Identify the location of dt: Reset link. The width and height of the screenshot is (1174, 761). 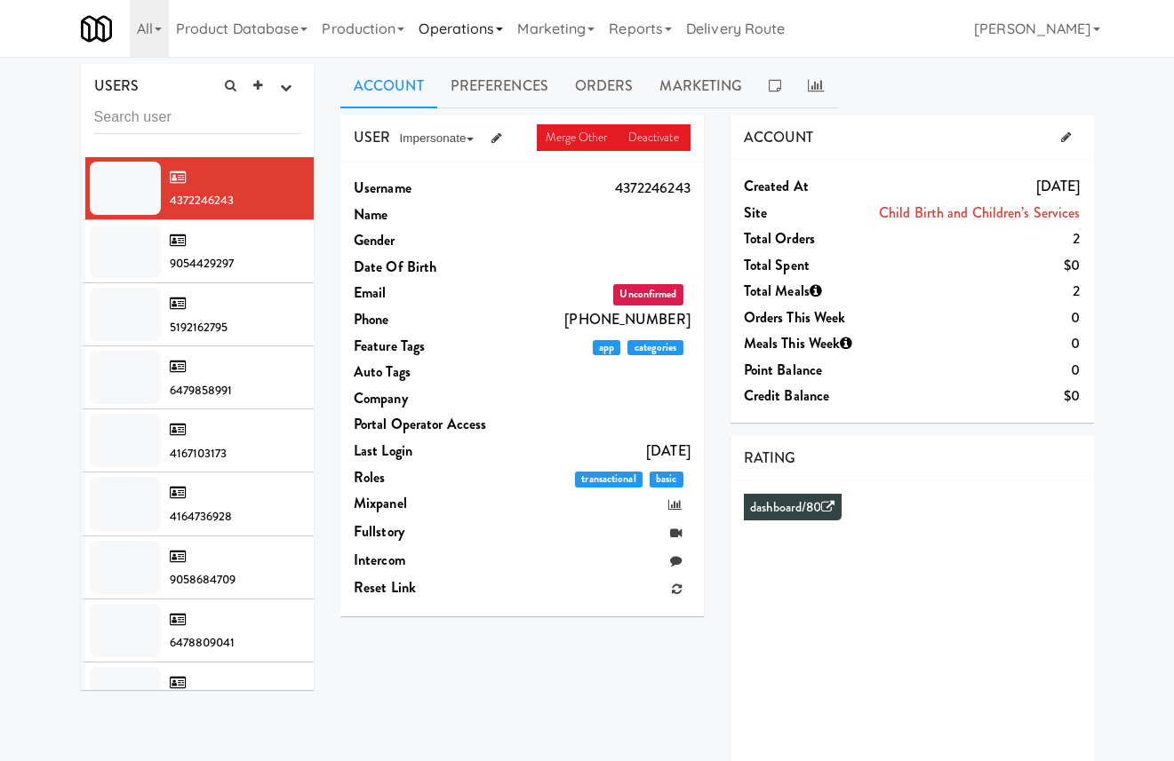
(421, 588).